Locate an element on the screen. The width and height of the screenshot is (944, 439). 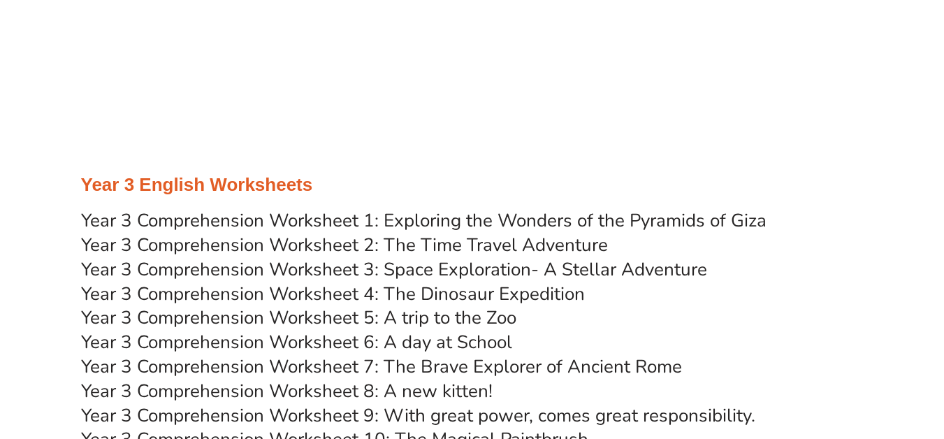
a: Year 3 Comprehension Worksheet 5: A trip to the Zoo is located at coordinates (298, 317).